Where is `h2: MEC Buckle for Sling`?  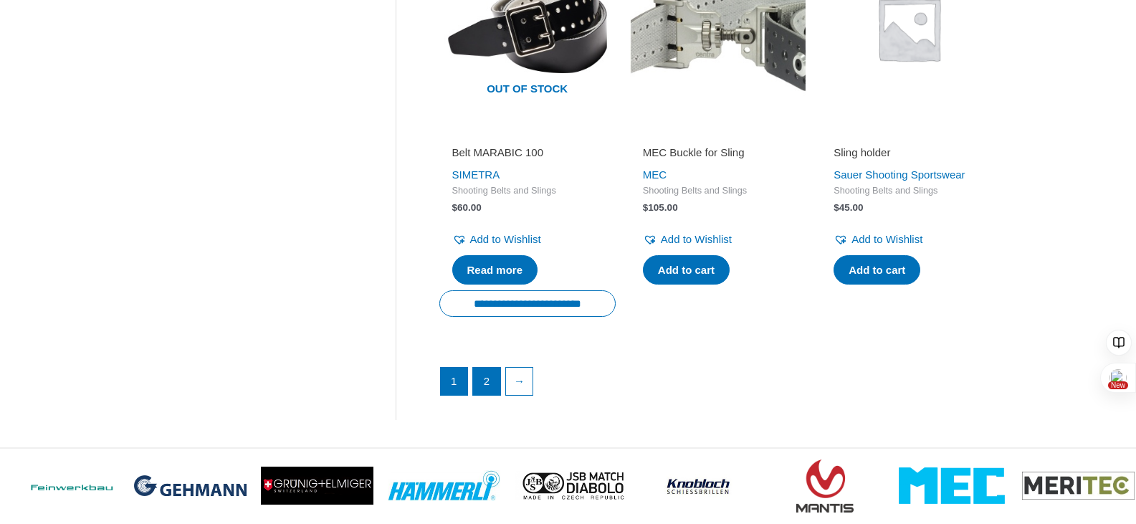
h2: MEC Buckle for Sling is located at coordinates (718, 153).